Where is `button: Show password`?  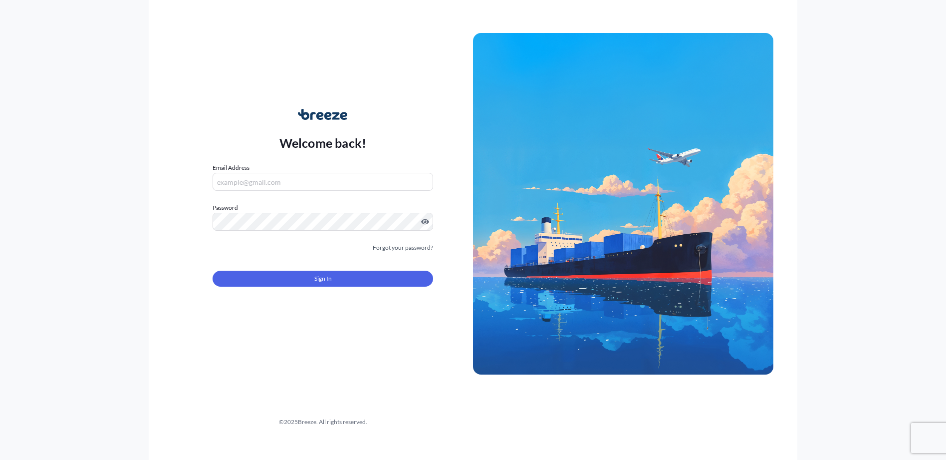
button: Show password is located at coordinates (425, 222).